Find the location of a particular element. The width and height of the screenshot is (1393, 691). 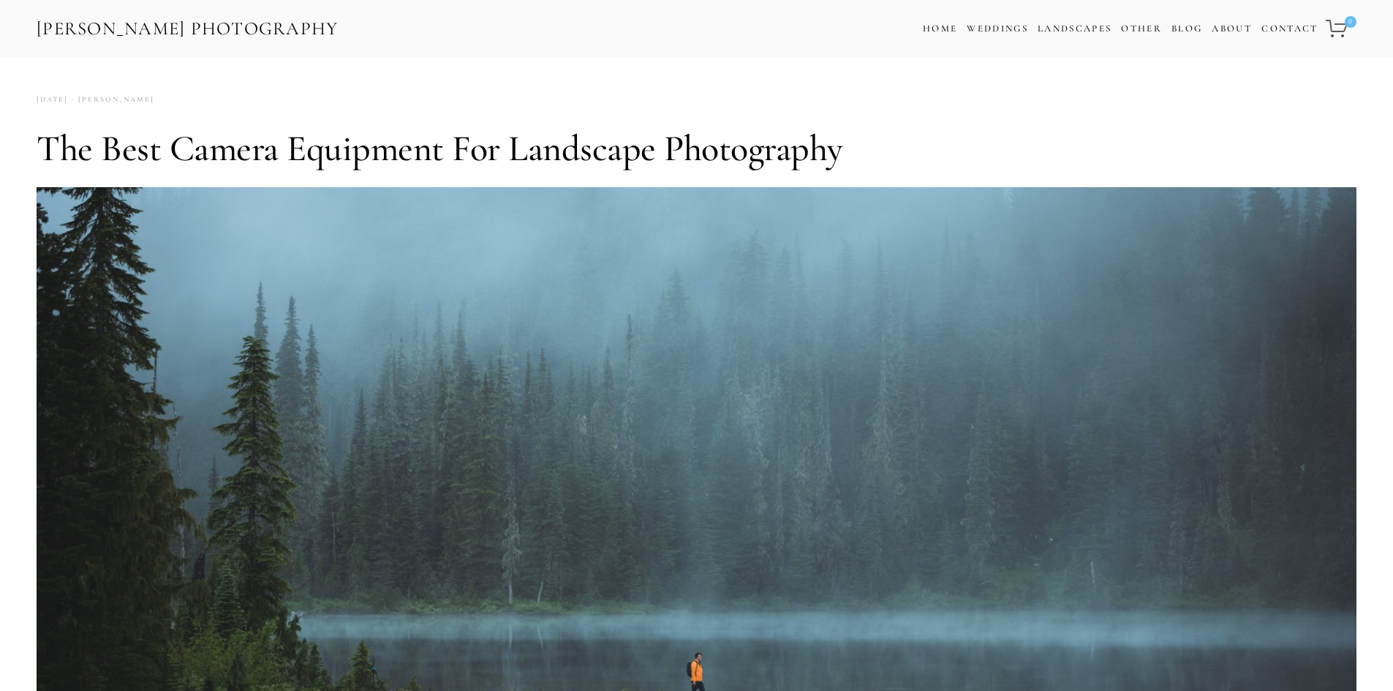

a: Landscapes is located at coordinates (1074, 29).